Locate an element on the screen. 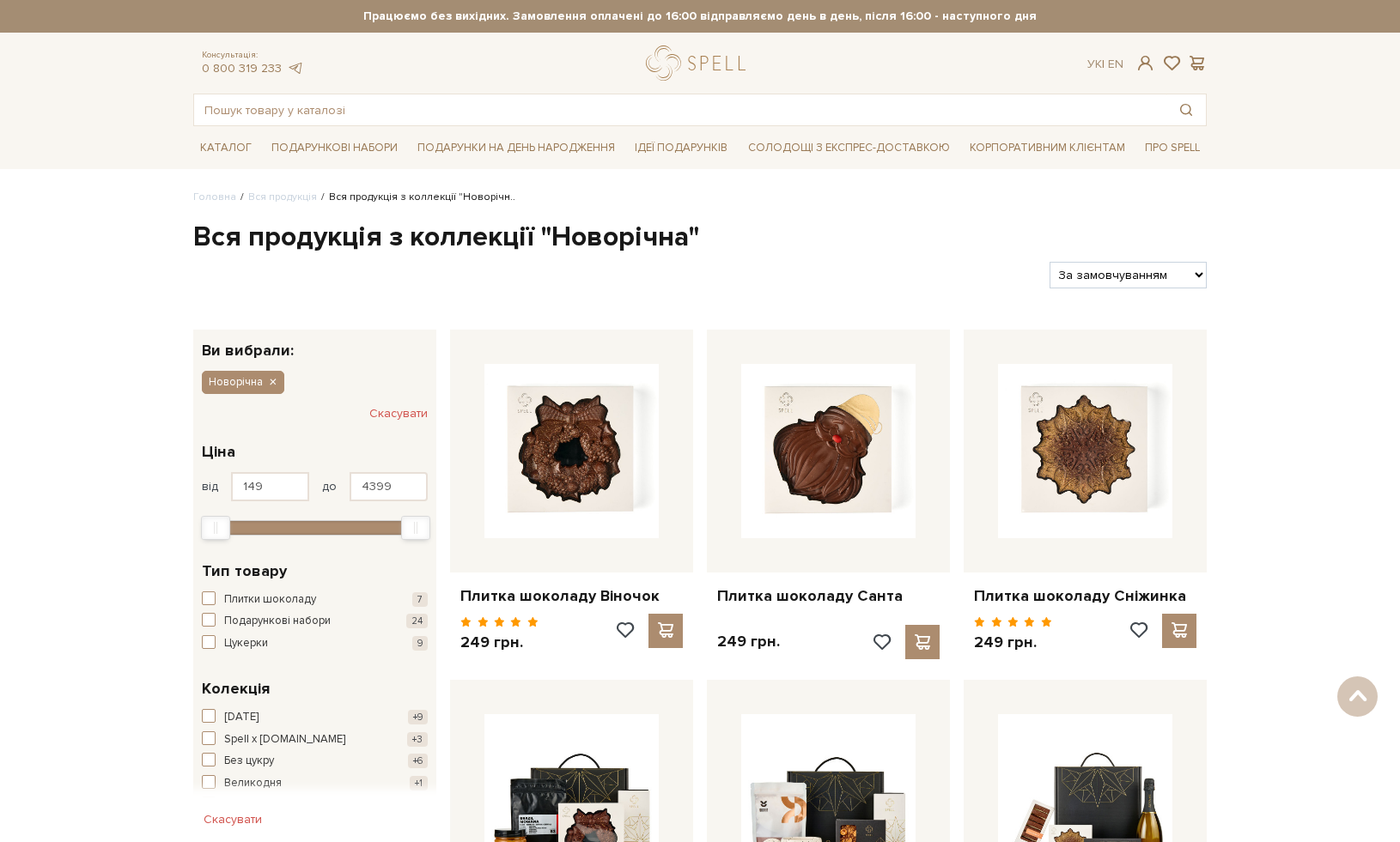  a: Корпоративним клієнтам is located at coordinates (1047, 148).